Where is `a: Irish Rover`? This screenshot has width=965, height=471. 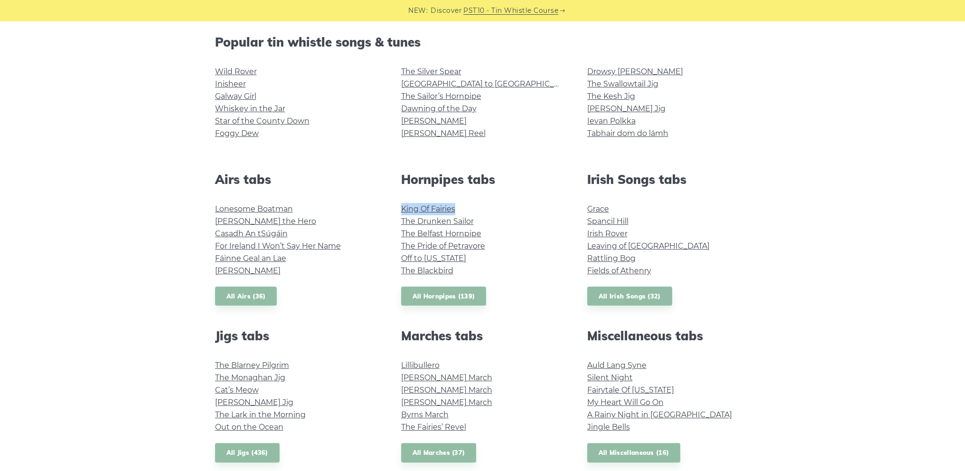 a: Irish Rover is located at coordinates (607, 233).